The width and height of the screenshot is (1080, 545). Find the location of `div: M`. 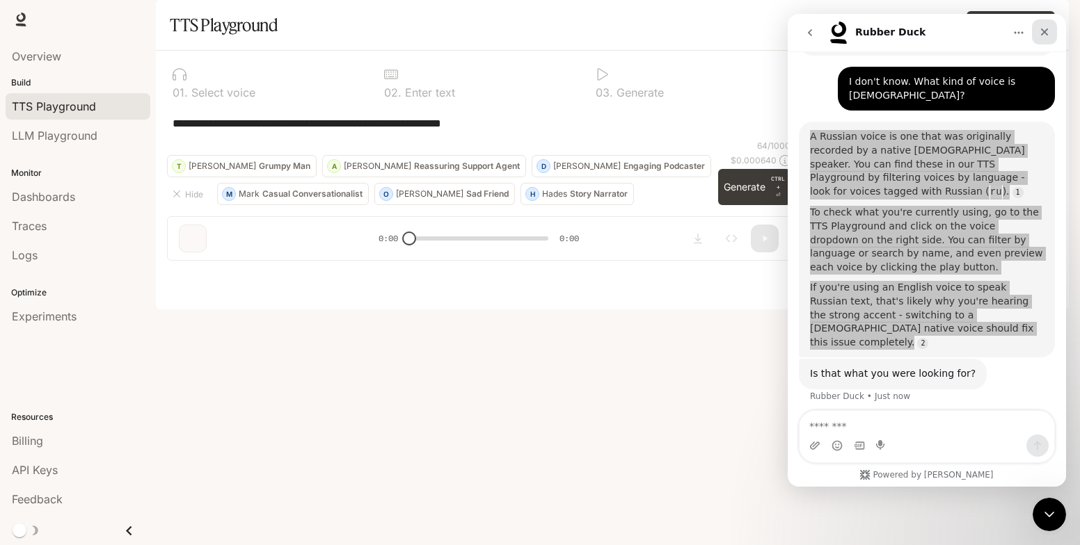

div: M is located at coordinates (229, 194).